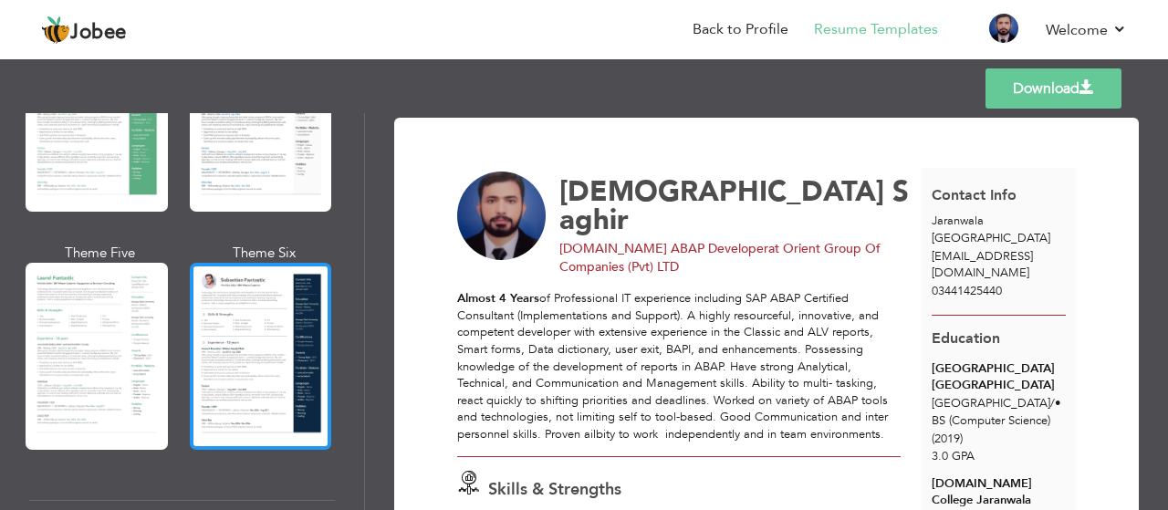  I want to click on span: at Orient Group Of Companies (Pvt) LTD, so click(720, 257).